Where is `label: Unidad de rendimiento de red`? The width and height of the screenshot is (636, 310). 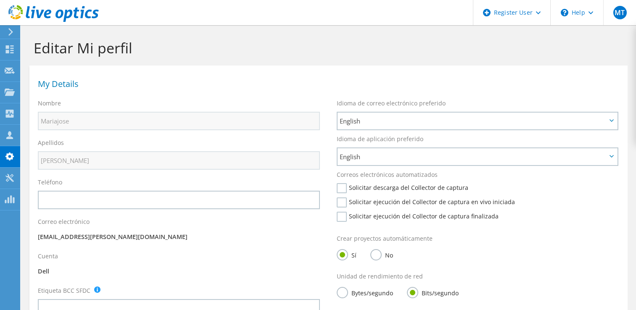 label: Unidad de rendimiento de red is located at coordinates (380, 277).